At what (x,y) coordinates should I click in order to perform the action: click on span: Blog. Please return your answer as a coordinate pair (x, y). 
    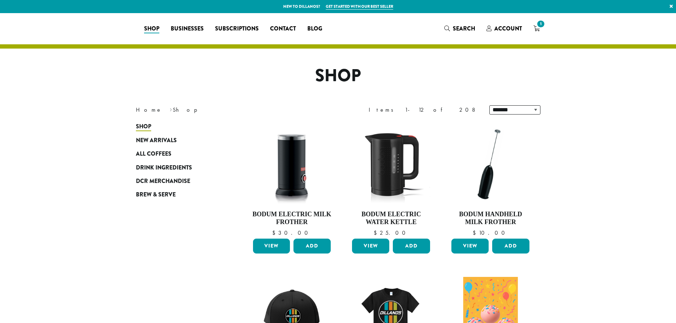
    Looking at the image, I should click on (315, 29).